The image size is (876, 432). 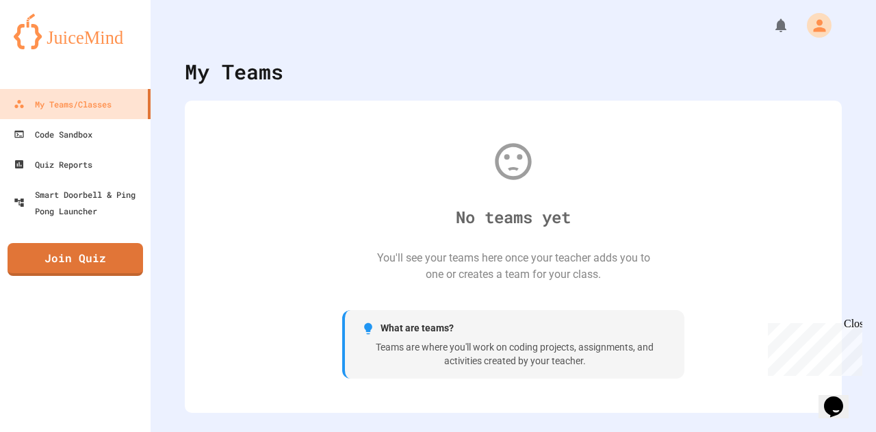 What do you see at coordinates (770, 25) in the screenshot?
I see `div: My Notifications` at bounding box center [770, 25].